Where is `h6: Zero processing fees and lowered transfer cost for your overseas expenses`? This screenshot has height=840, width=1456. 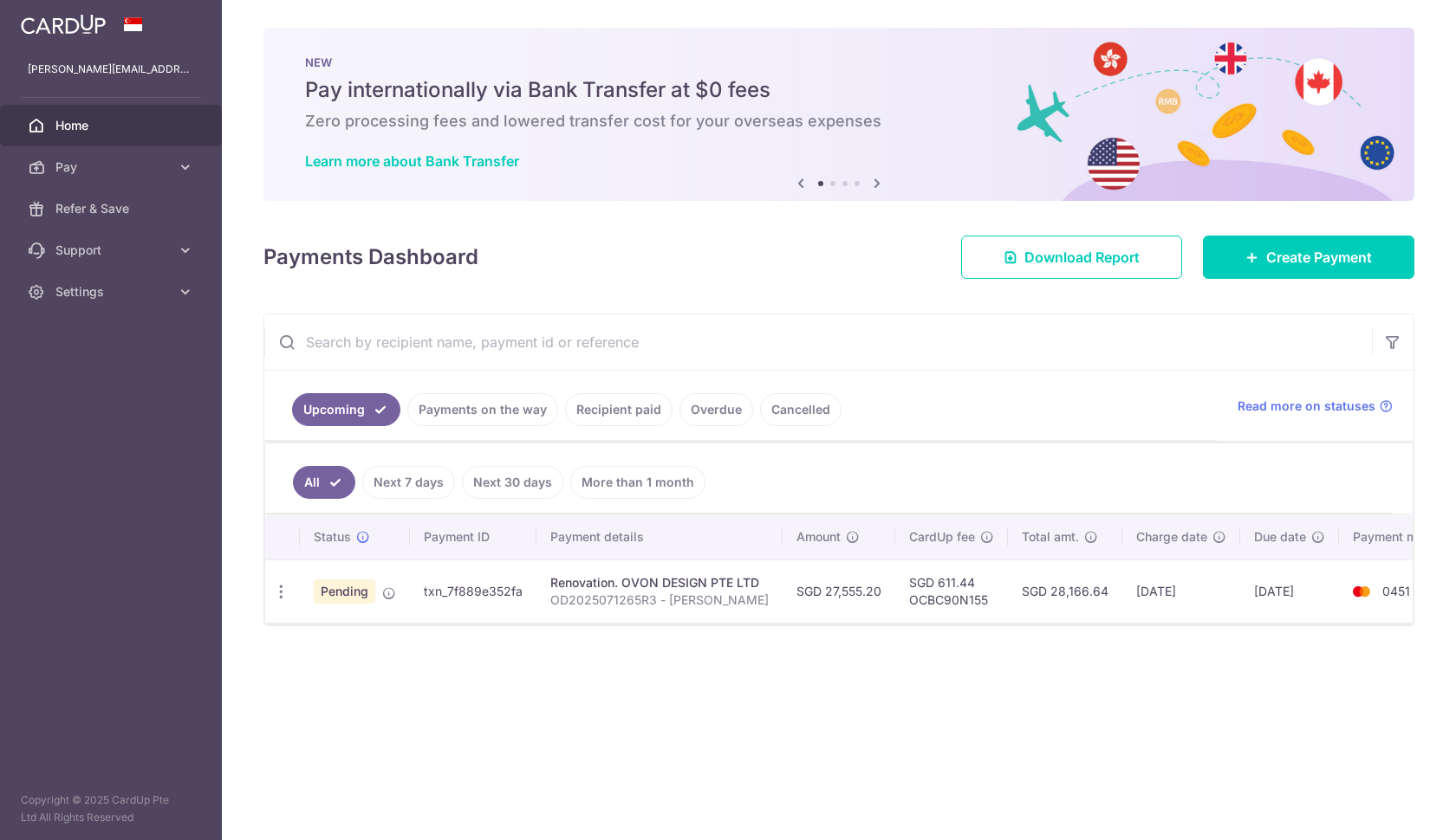
h6: Zero processing fees and lowered transfer cost for your overseas expenses is located at coordinates (839, 121).